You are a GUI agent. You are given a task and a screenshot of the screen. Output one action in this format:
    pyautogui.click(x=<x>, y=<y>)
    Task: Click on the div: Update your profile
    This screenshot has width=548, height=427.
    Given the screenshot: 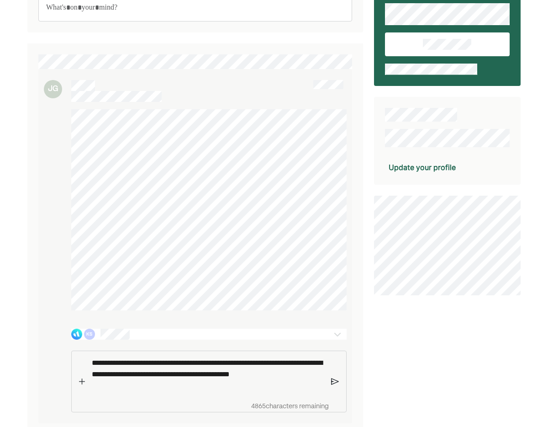 What is the action you would take?
    pyautogui.click(x=422, y=167)
    